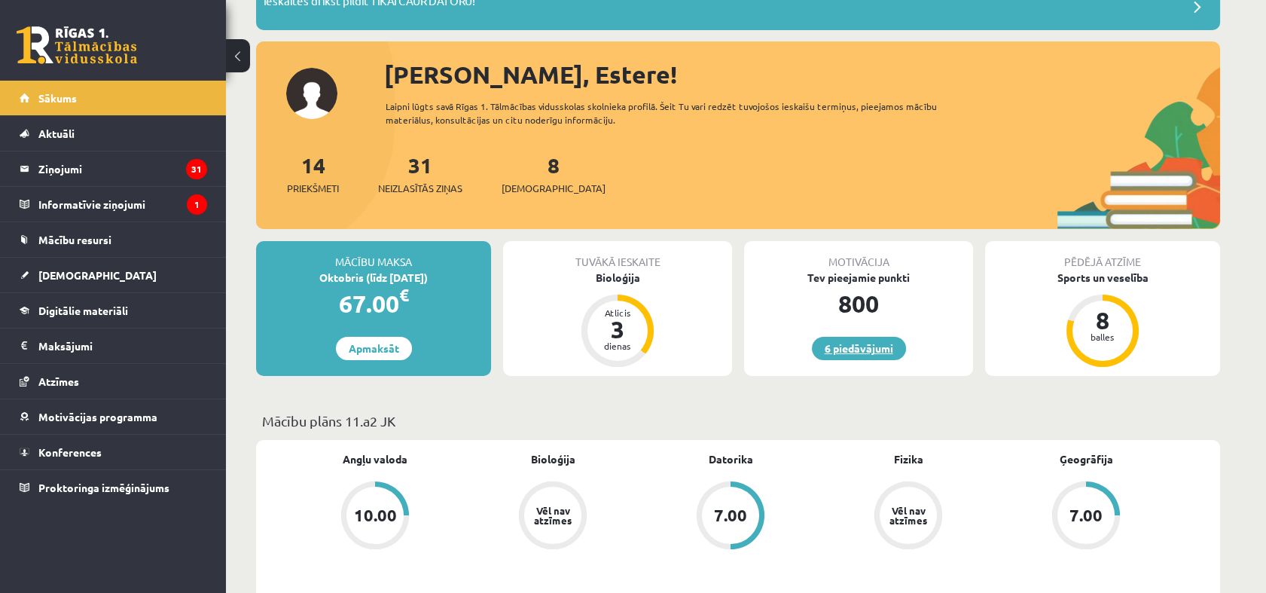  Describe the element at coordinates (113, 381) in the screenshot. I see `a: Atzīmes` at that location.